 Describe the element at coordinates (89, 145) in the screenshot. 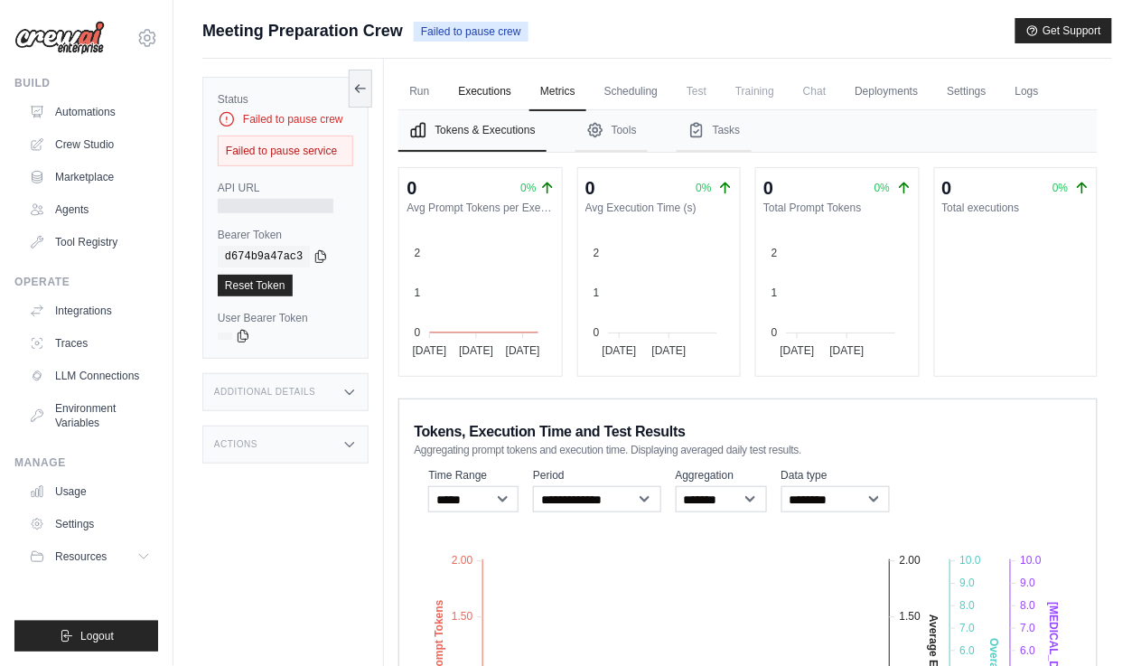

I see `a: Crew Studio` at that location.